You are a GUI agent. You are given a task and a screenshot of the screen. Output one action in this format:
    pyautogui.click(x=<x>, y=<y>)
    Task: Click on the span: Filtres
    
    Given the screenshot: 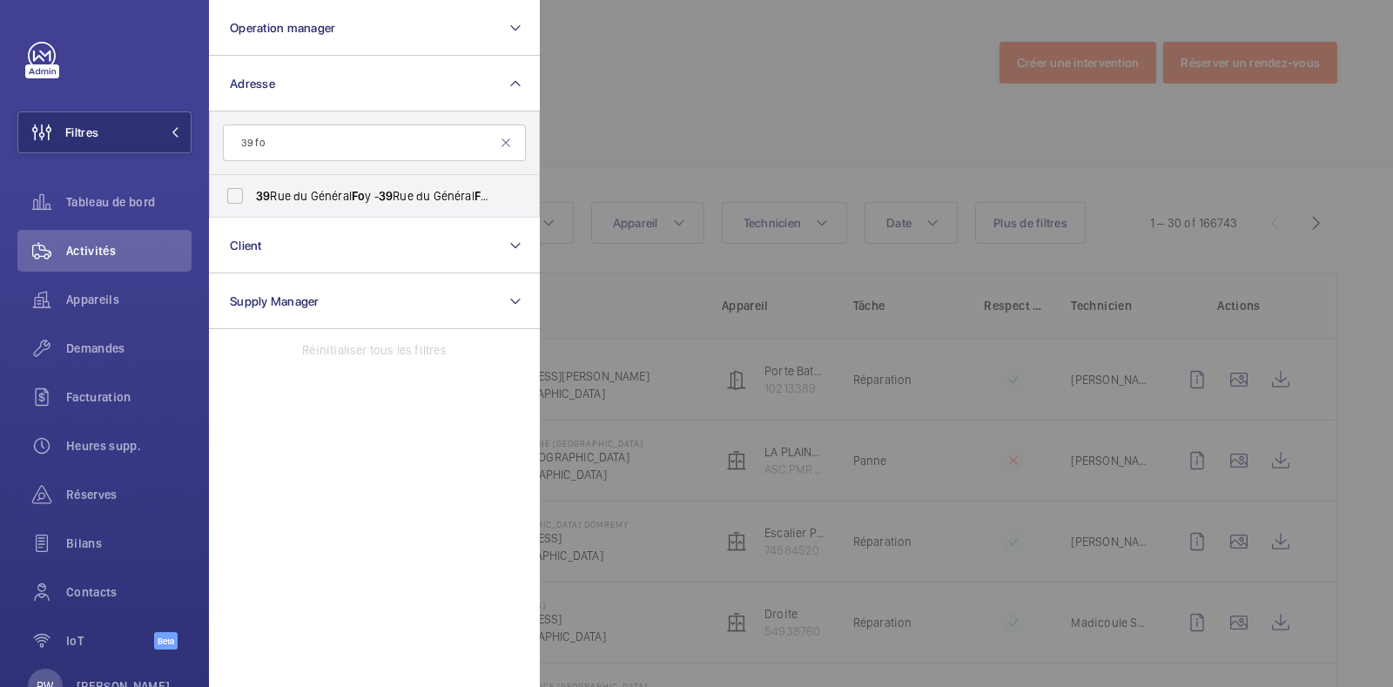 What is the action you would take?
    pyautogui.click(x=82, y=132)
    